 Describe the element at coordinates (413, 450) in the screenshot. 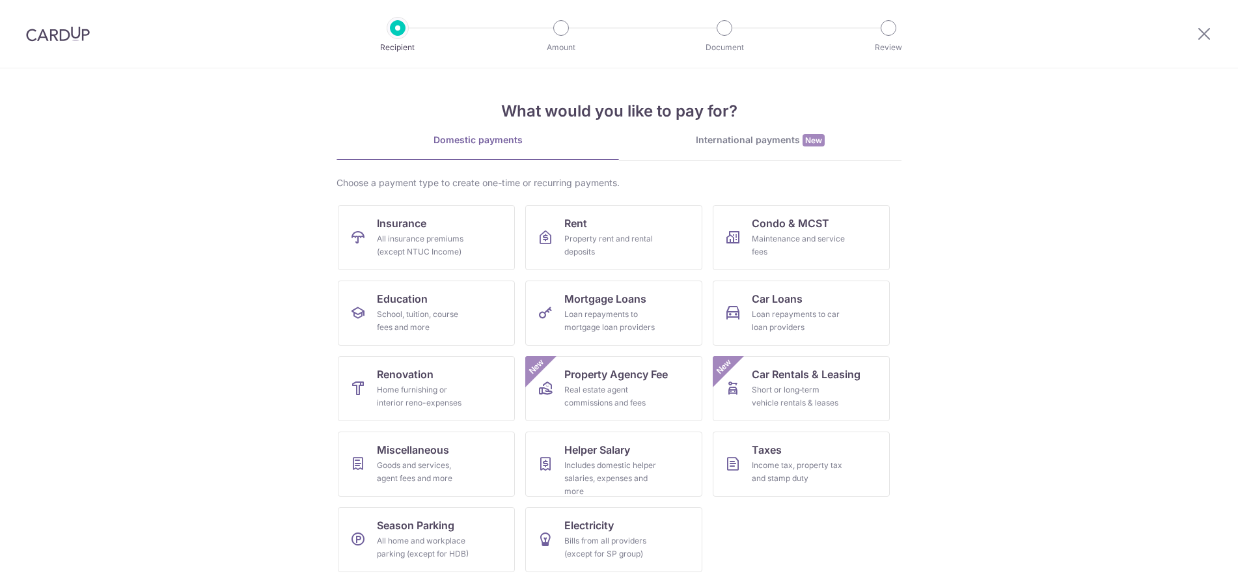

I see `span: Miscellaneous` at that location.